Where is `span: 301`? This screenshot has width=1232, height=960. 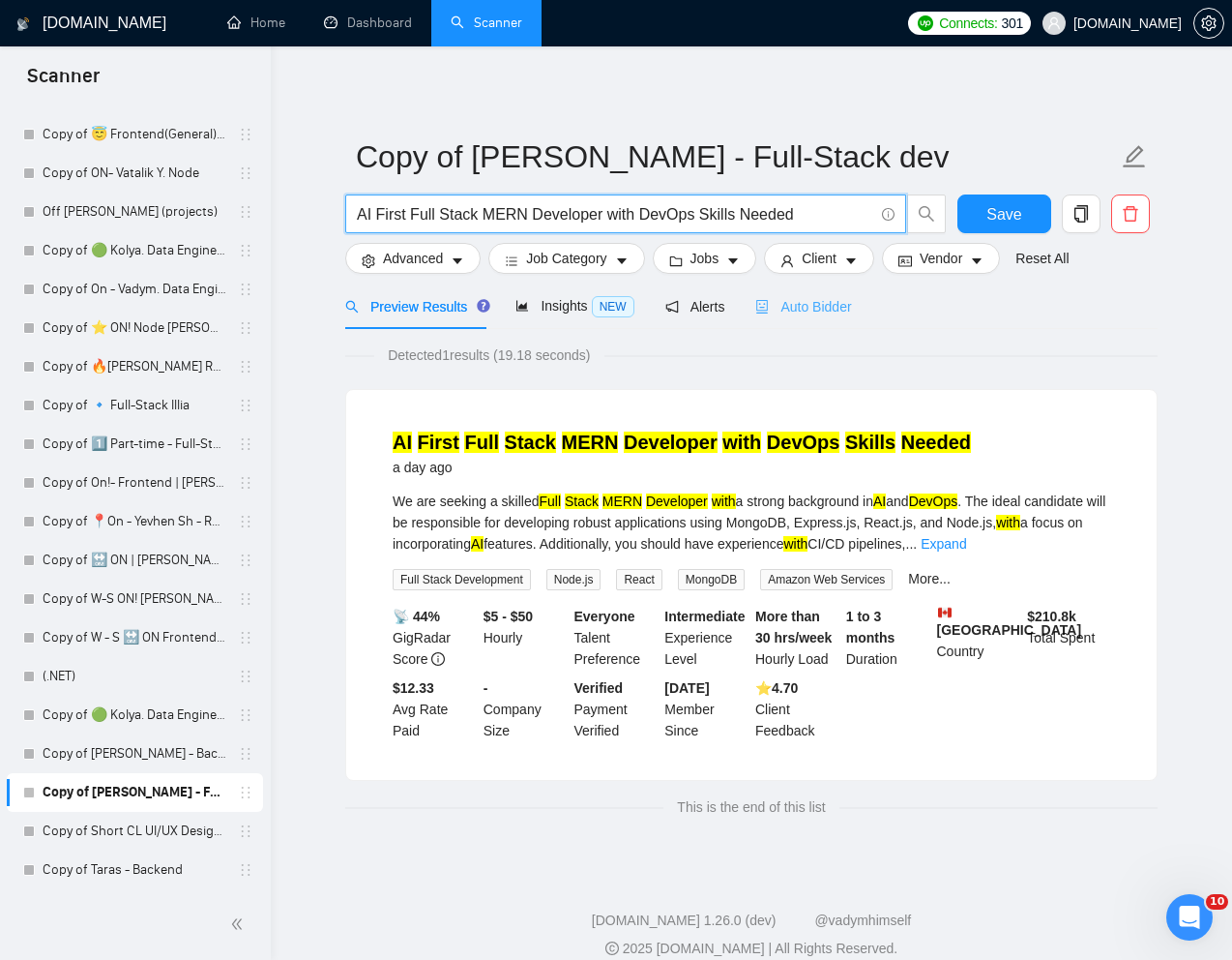 span: 301 is located at coordinates (1012, 23).